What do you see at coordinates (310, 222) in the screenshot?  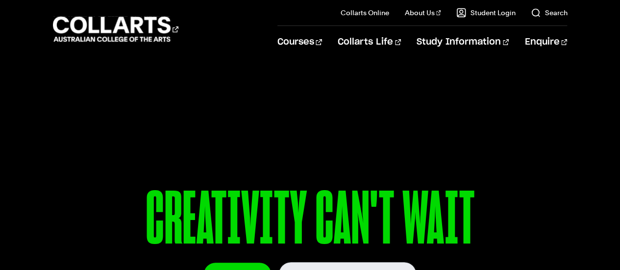 I see `p: CREATIVITY CAN'T WAIT` at bounding box center [310, 222].